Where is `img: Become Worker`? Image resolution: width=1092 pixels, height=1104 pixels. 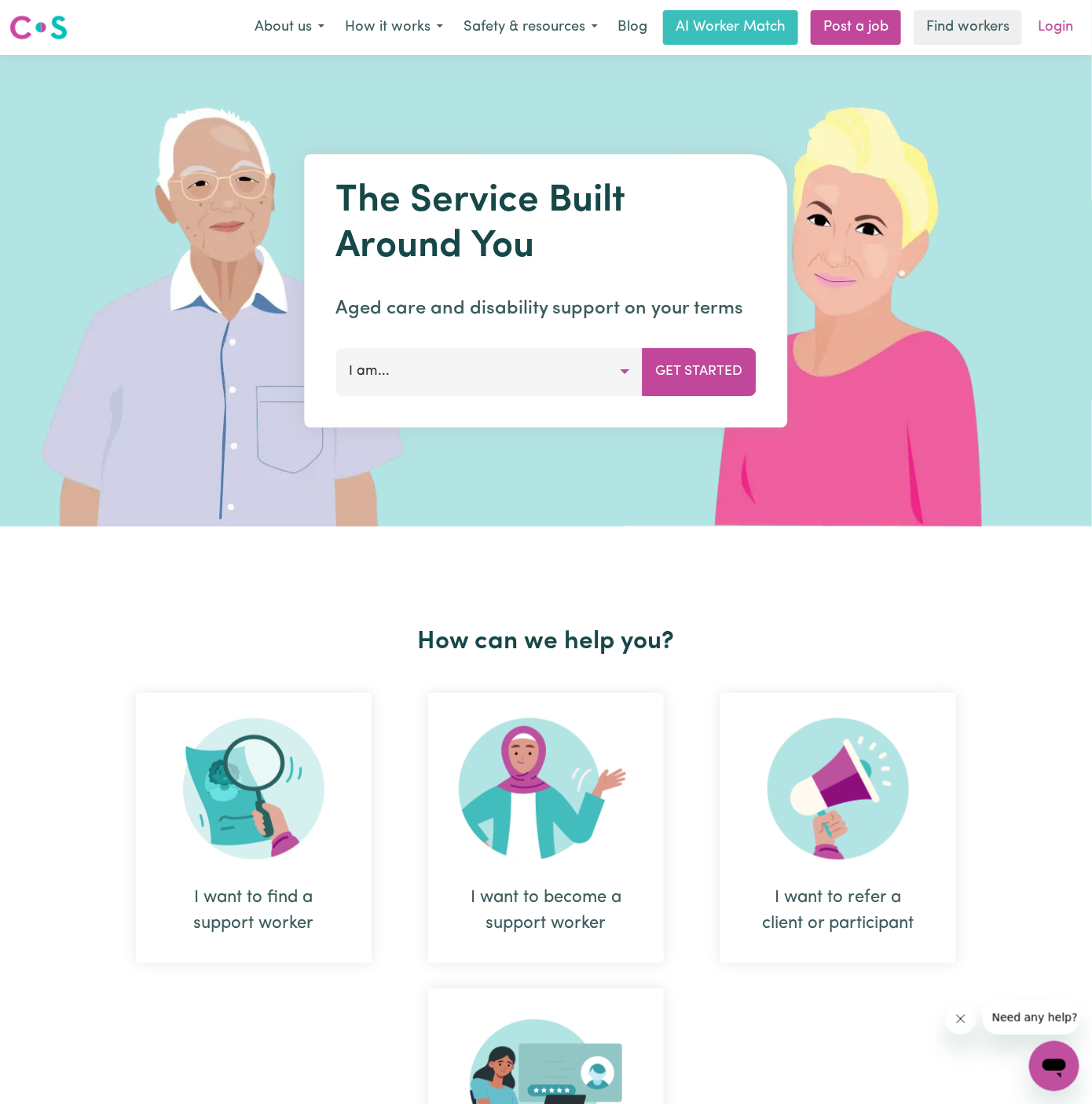 img: Become Worker is located at coordinates (546, 789).